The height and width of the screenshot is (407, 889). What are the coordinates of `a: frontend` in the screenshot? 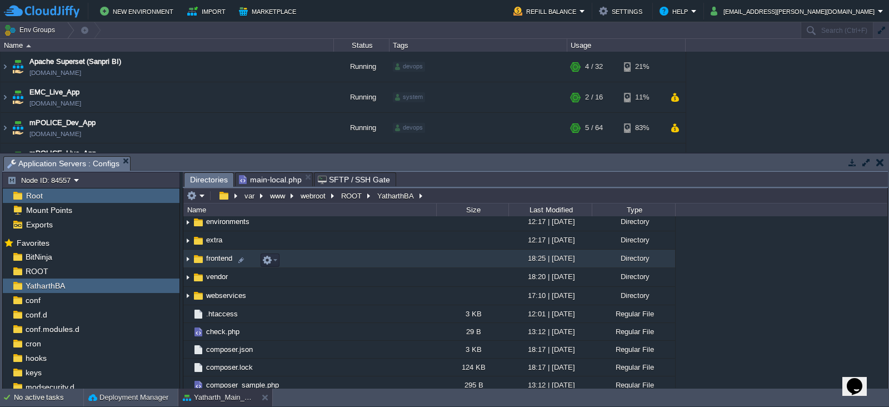 It's located at (219, 258).